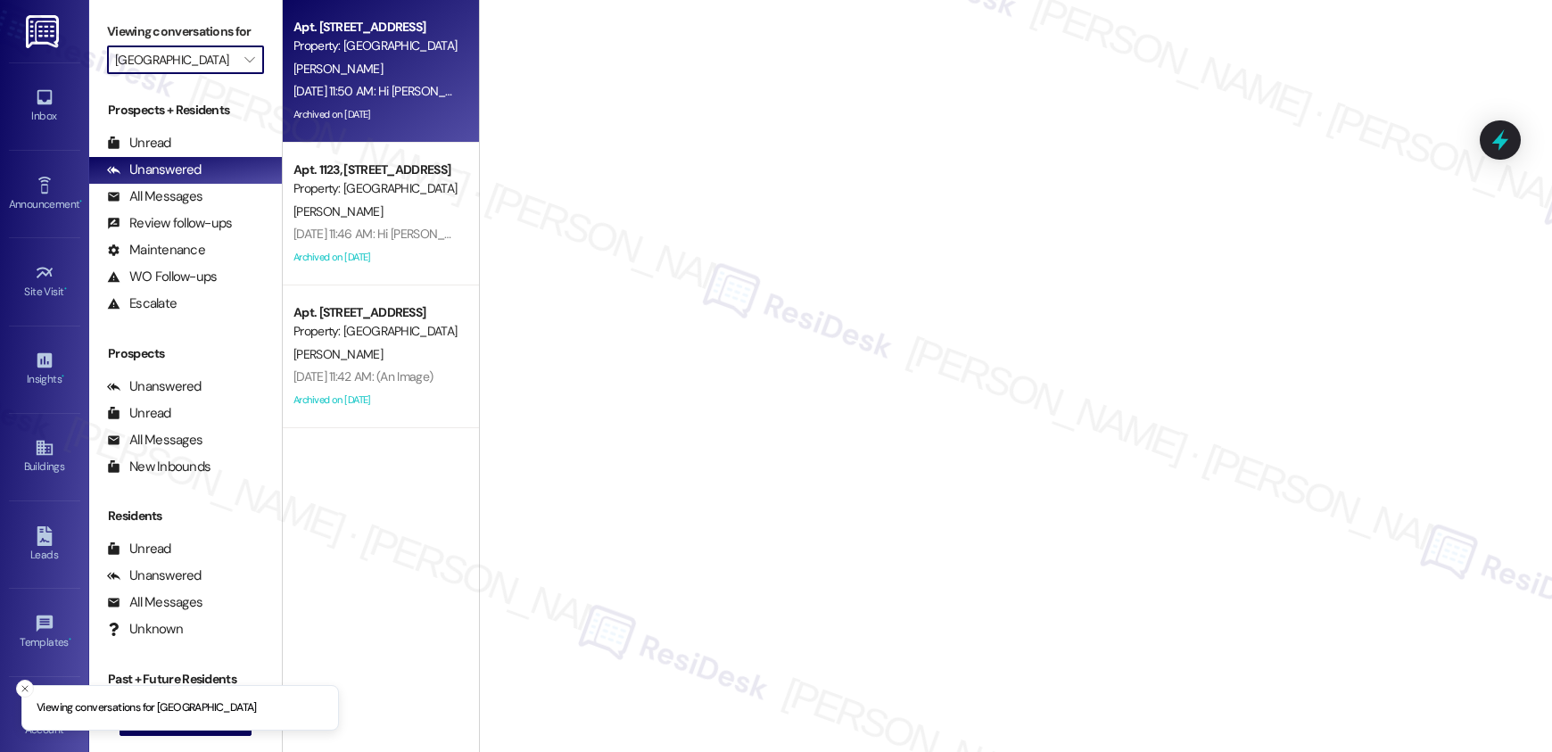 This screenshot has height=752, width=1552. What do you see at coordinates (45, 720) in the screenshot?
I see `a: Account` at bounding box center [45, 720].